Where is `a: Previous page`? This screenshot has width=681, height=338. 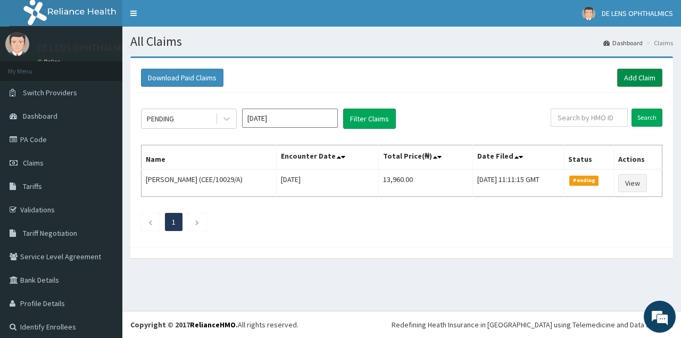
a: Previous page is located at coordinates (150, 222).